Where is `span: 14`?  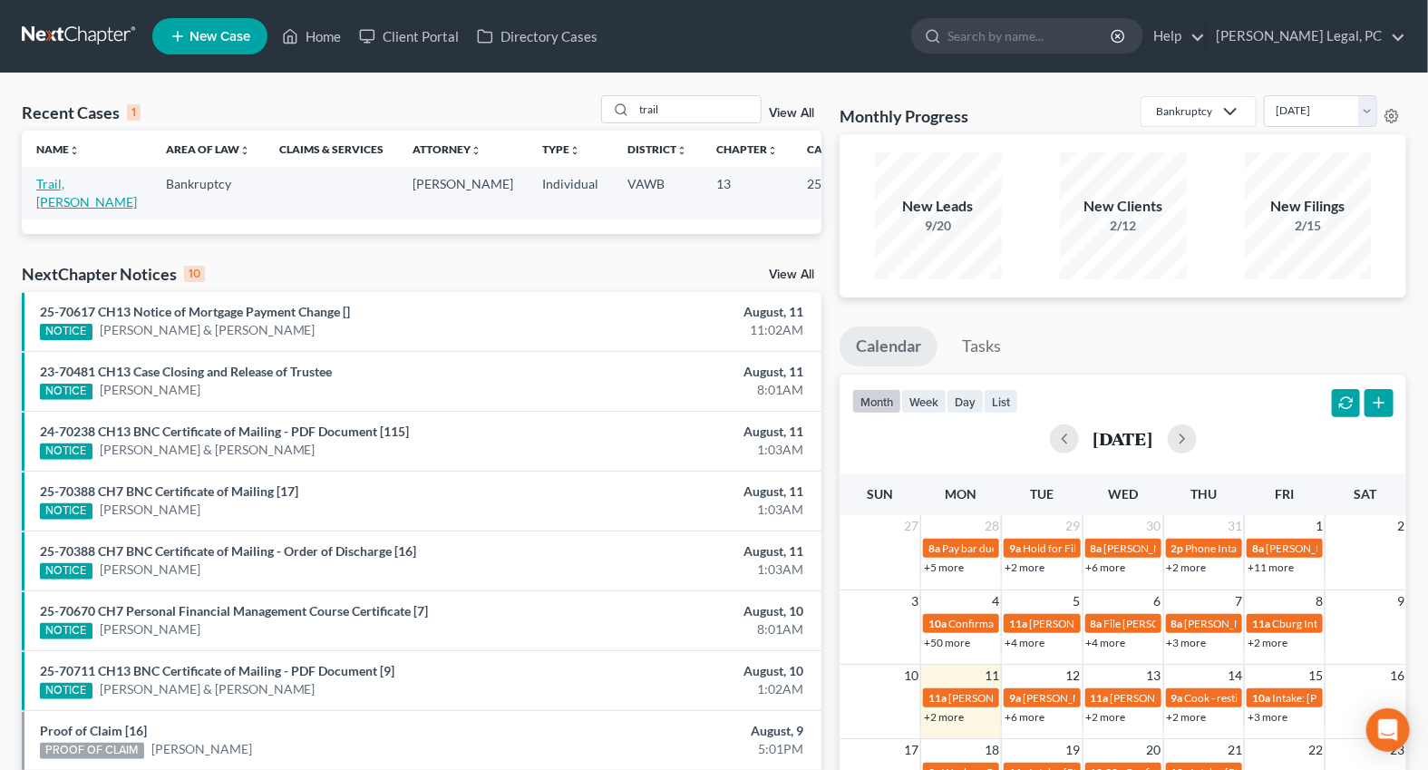
span: 14 is located at coordinates (1235, 675).